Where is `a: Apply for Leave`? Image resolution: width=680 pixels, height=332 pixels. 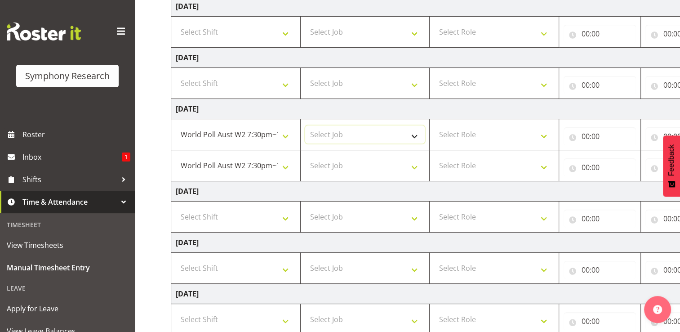
a: Apply for Leave is located at coordinates (67, 308).